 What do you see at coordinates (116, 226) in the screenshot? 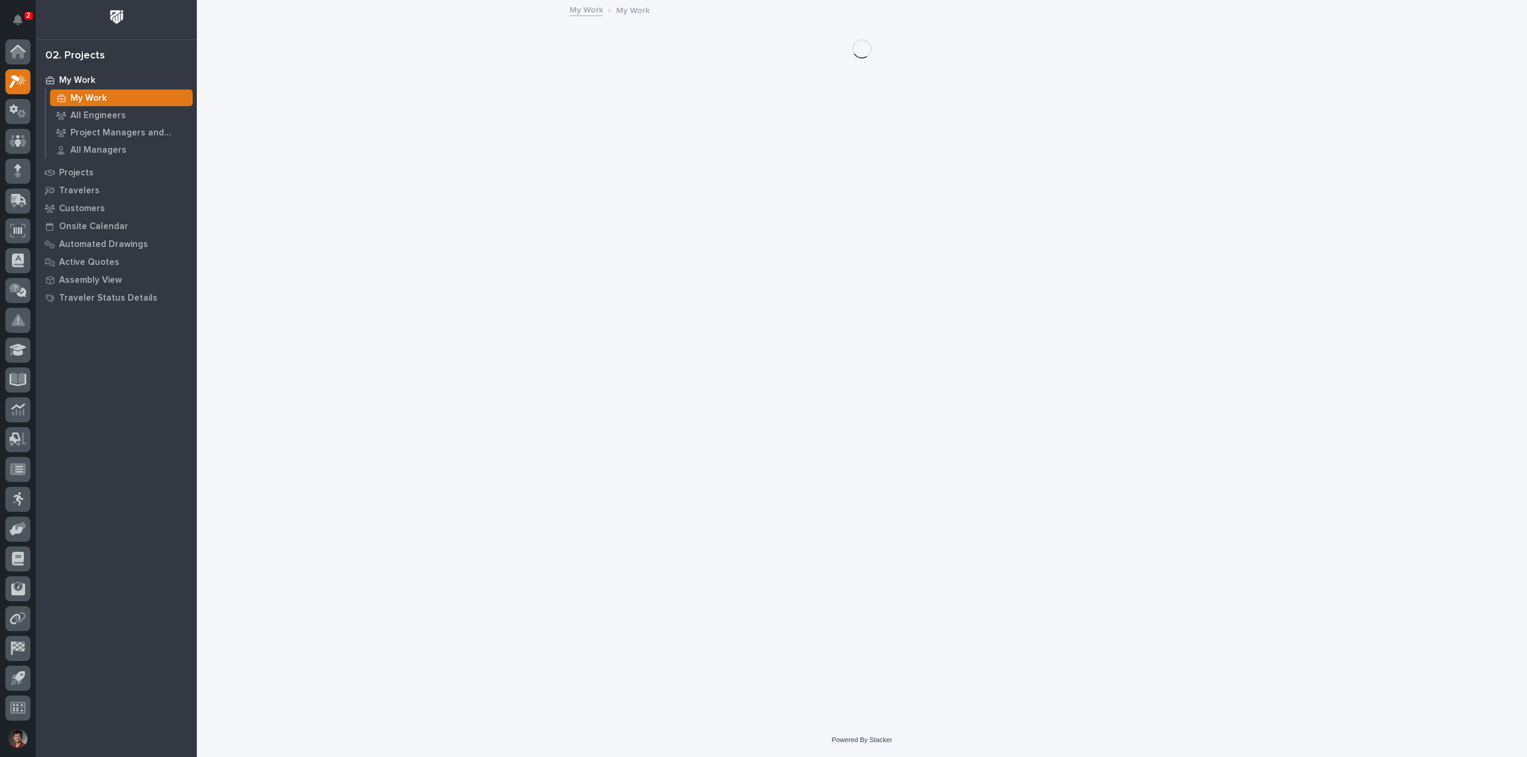
I see `a: Onsite Calendar` at bounding box center [116, 226].